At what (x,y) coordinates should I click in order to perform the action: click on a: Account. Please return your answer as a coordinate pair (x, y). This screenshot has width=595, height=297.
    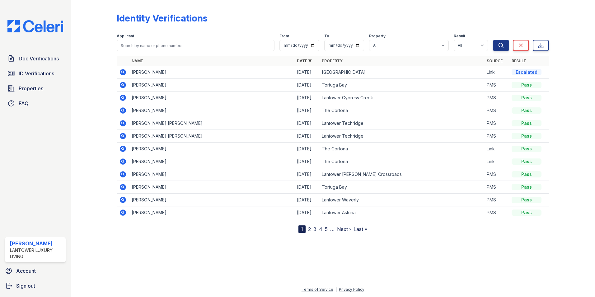
    Looking at the image, I should click on (35, 271).